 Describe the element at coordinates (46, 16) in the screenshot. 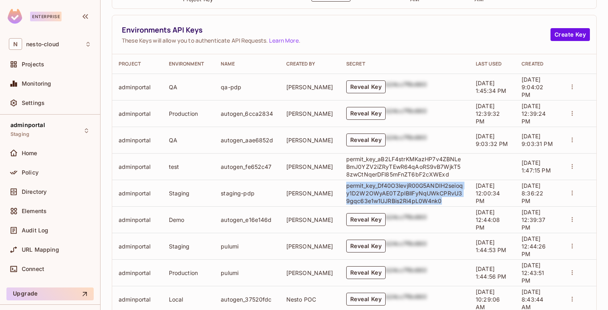

I see `div: Enterprise` at that location.